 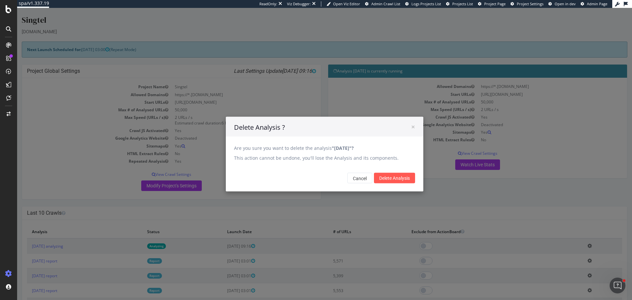 I want to click on a: Project Page, so click(x=492, y=4).